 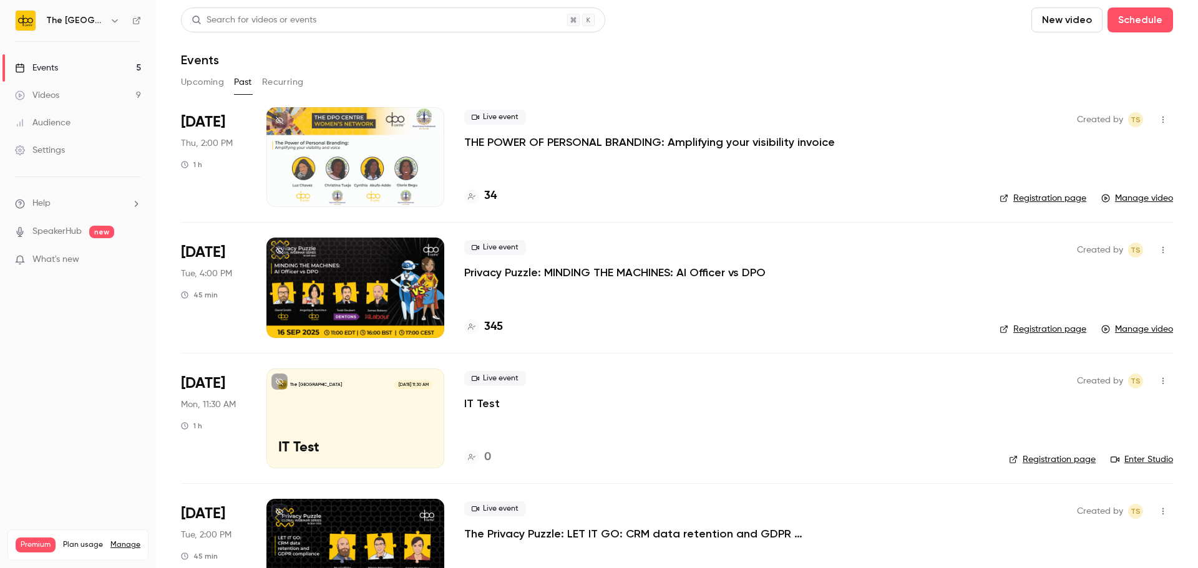 What do you see at coordinates (480, 196) in the screenshot?
I see `a: 34` at bounding box center [480, 196].